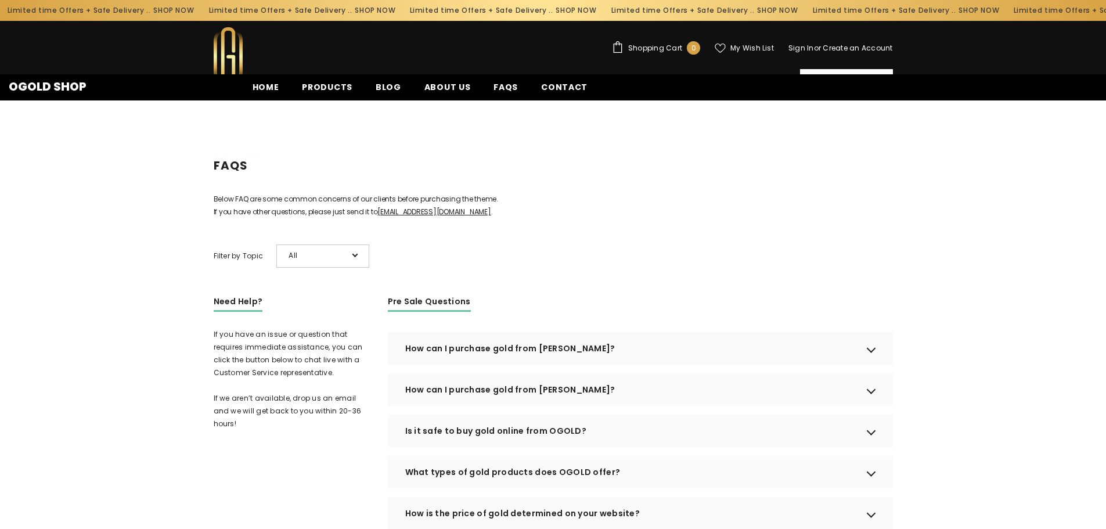  What do you see at coordinates (448, 91) in the screenshot?
I see `a: About us` at bounding box center [448, 91].